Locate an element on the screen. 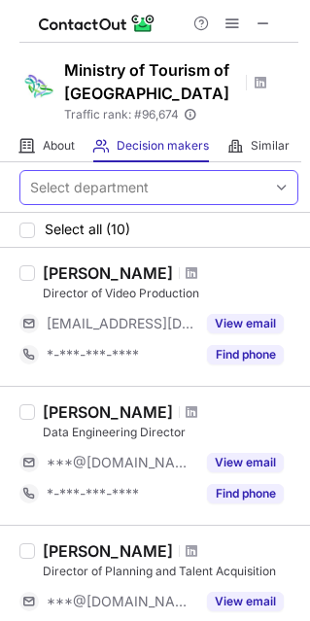  span: Traffic rank: # 96,674 is located at coordinates (122, 115).